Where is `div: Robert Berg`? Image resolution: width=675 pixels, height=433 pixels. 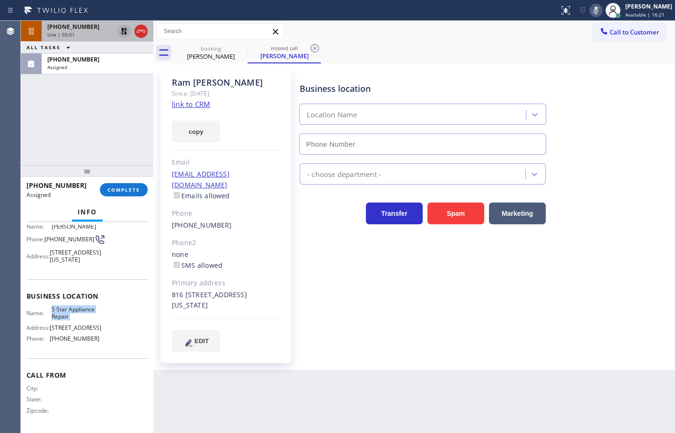 div: Robert Berg is located at coordinates (211, 53).